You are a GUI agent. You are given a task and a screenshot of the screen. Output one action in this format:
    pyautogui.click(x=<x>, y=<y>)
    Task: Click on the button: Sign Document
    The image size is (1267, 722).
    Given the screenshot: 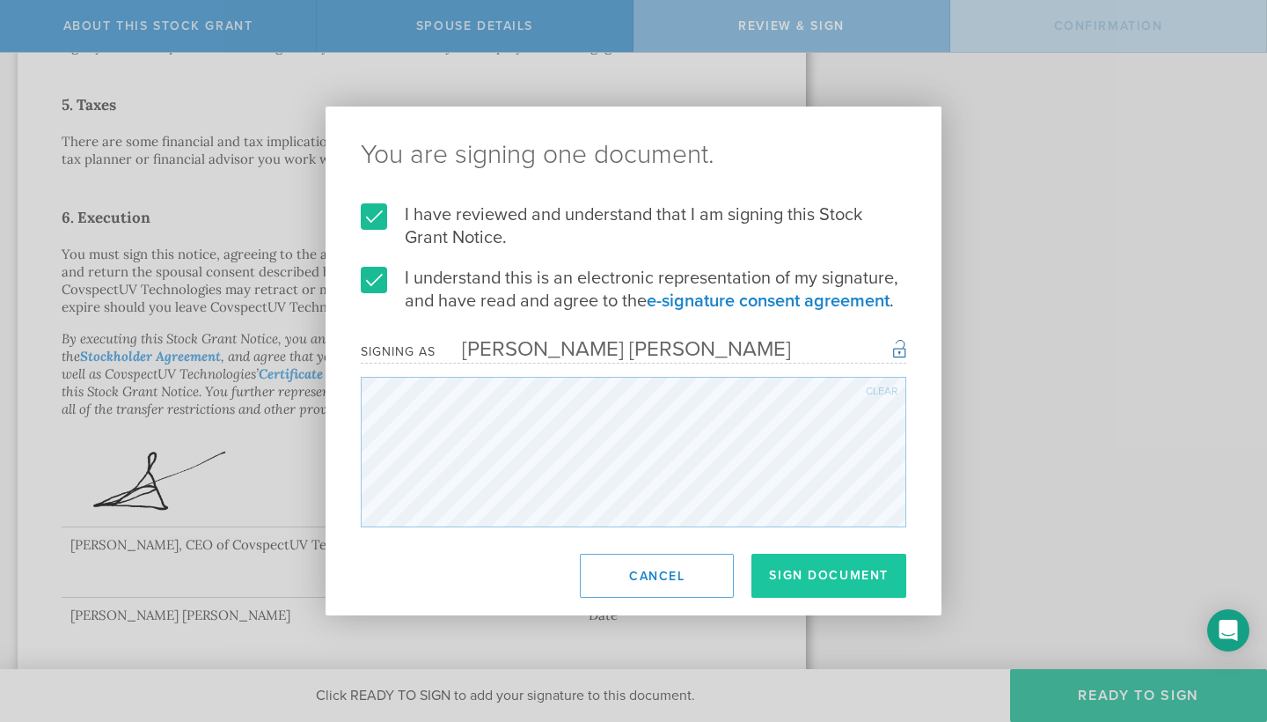 What is the action you would take?
    pyautogui.click(x=829, y=576)
    